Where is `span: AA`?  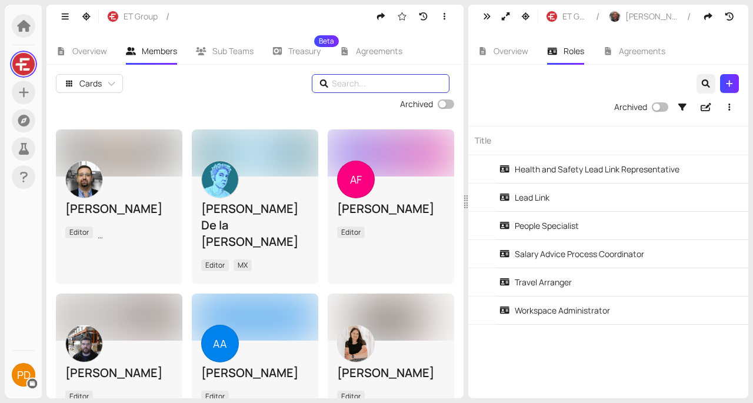
span: AA is located at coordinates (220, 344).